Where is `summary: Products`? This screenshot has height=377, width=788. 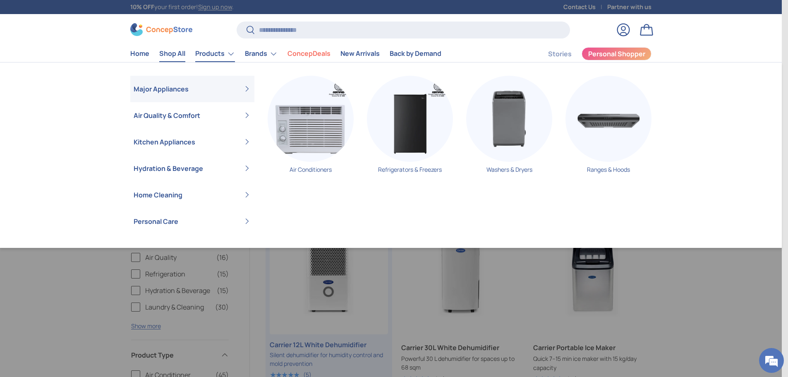
summary: Products is located at coordinates (215, 54).